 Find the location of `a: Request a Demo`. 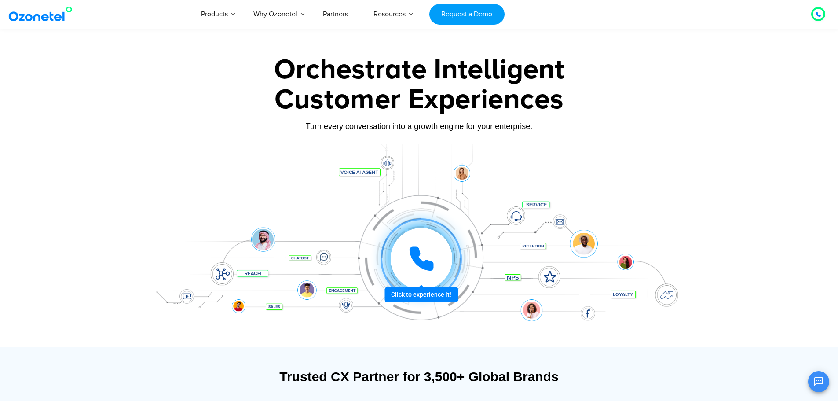

a: Request a Demo is located at coordinates (467, 14).